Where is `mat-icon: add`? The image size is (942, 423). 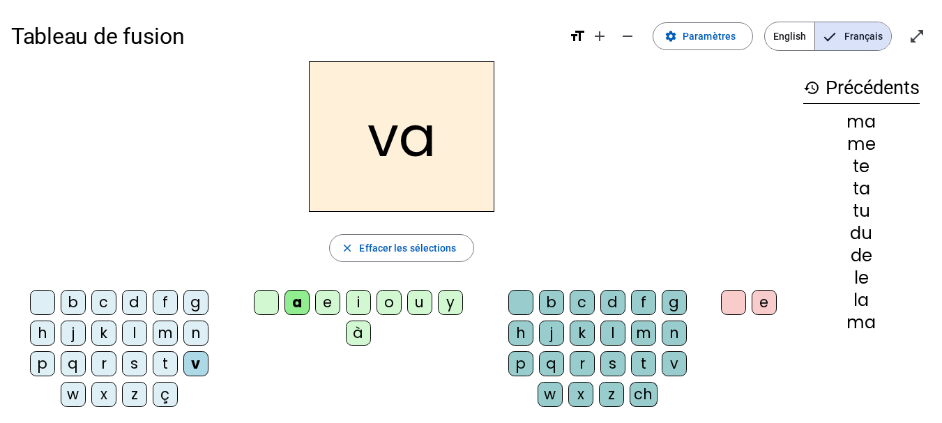 mat-icon: add is located at coordinates (600, 36).